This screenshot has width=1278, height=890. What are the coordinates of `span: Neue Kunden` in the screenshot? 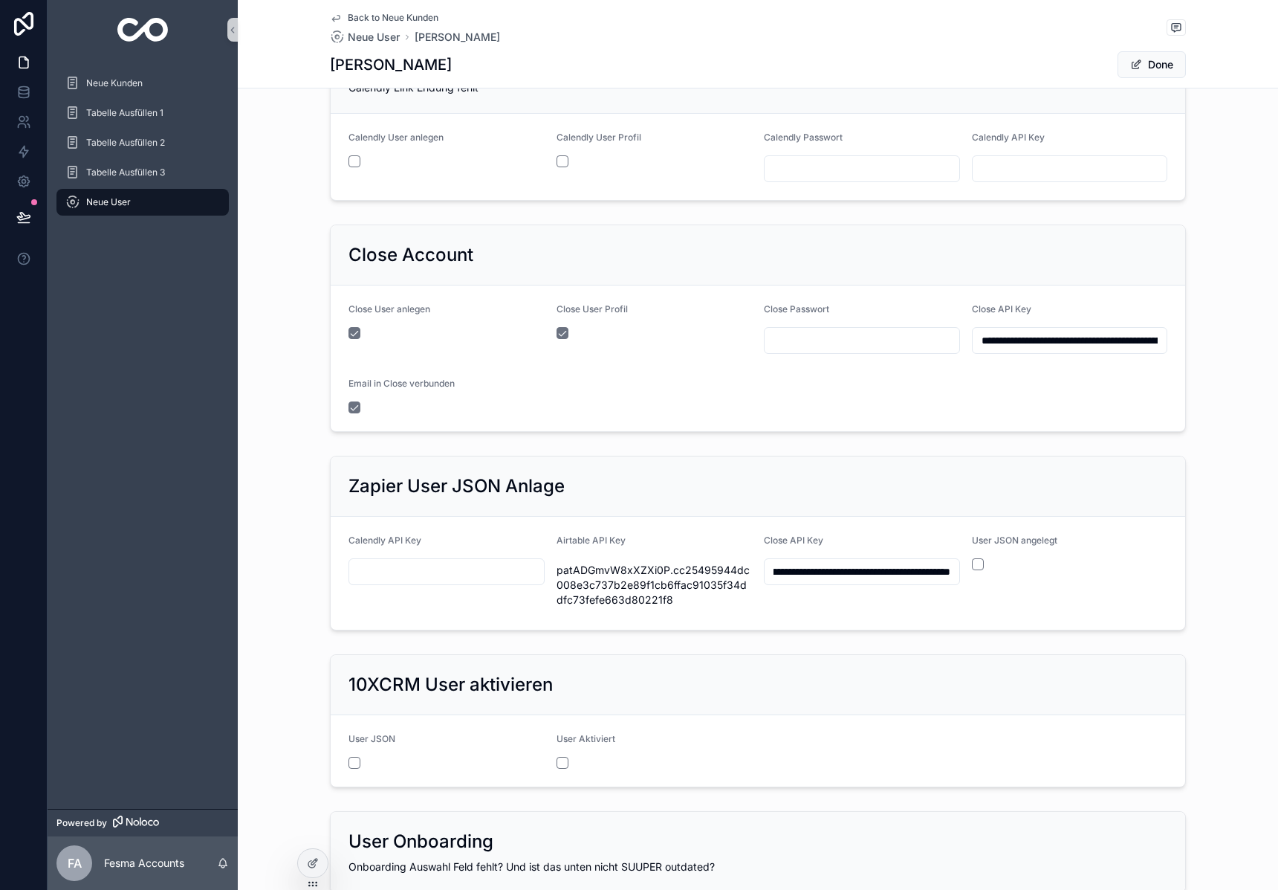 It's located at (114, 83).